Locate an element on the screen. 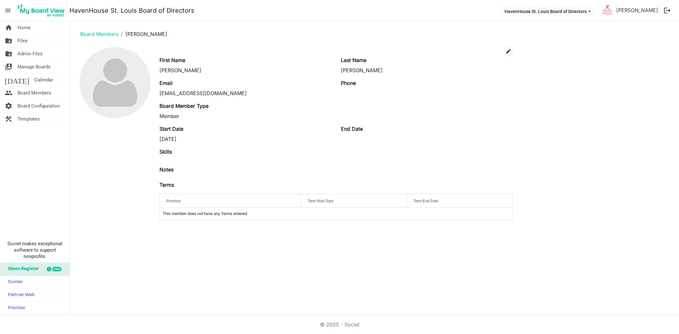  span: Position is located at coordinates (174, 201).